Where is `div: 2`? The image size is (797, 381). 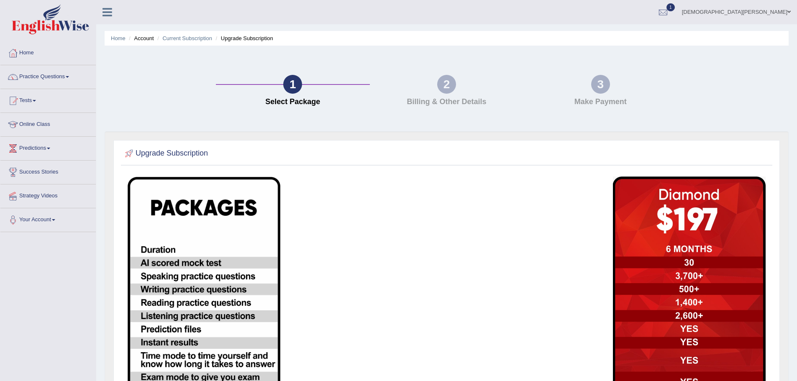 div: 2 is located at coordinates (446, 84).